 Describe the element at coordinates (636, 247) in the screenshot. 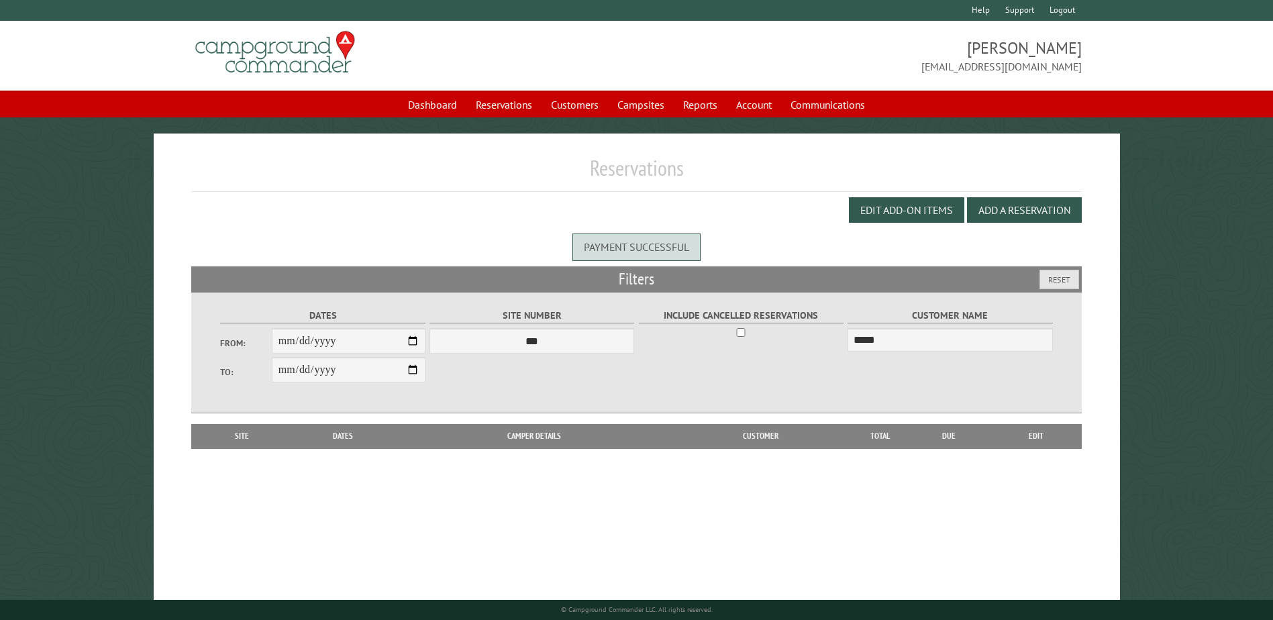

I see `div: Payment successful` at that location.